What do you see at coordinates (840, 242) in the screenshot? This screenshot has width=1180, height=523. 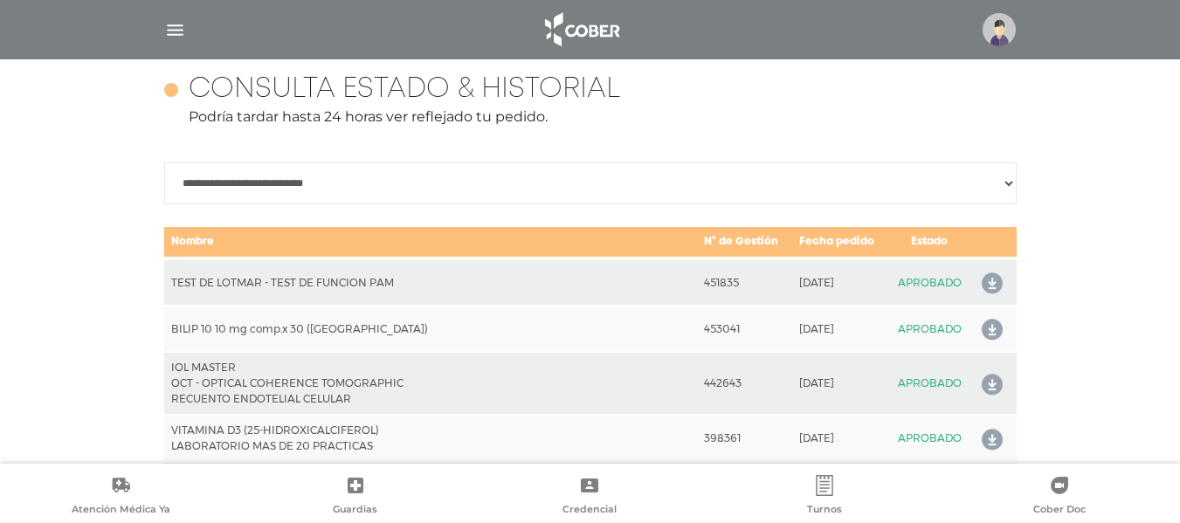 I see `td: Fecha pedido` at bounding box center [840, 242].